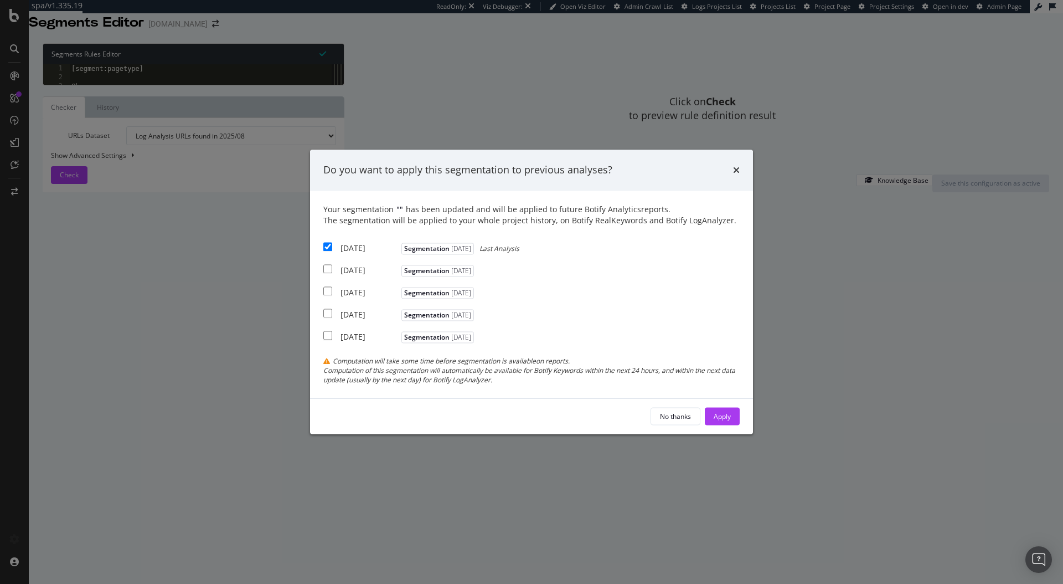  What do you see at coordinates (468, 170) in the screenshot?
I see `div: Do you want to apply this segmentation to previous analyses?` at bounding box center [468, 170].